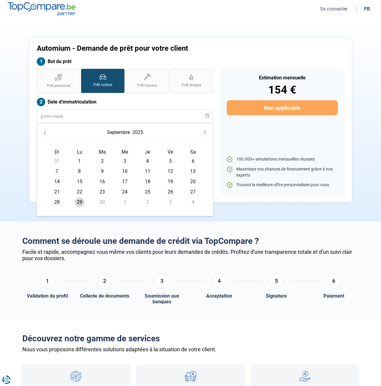 The image size is (381, 386). I want to click on li: Maximisez vos chances de financement grâce à nos experts, so click(282, 172).